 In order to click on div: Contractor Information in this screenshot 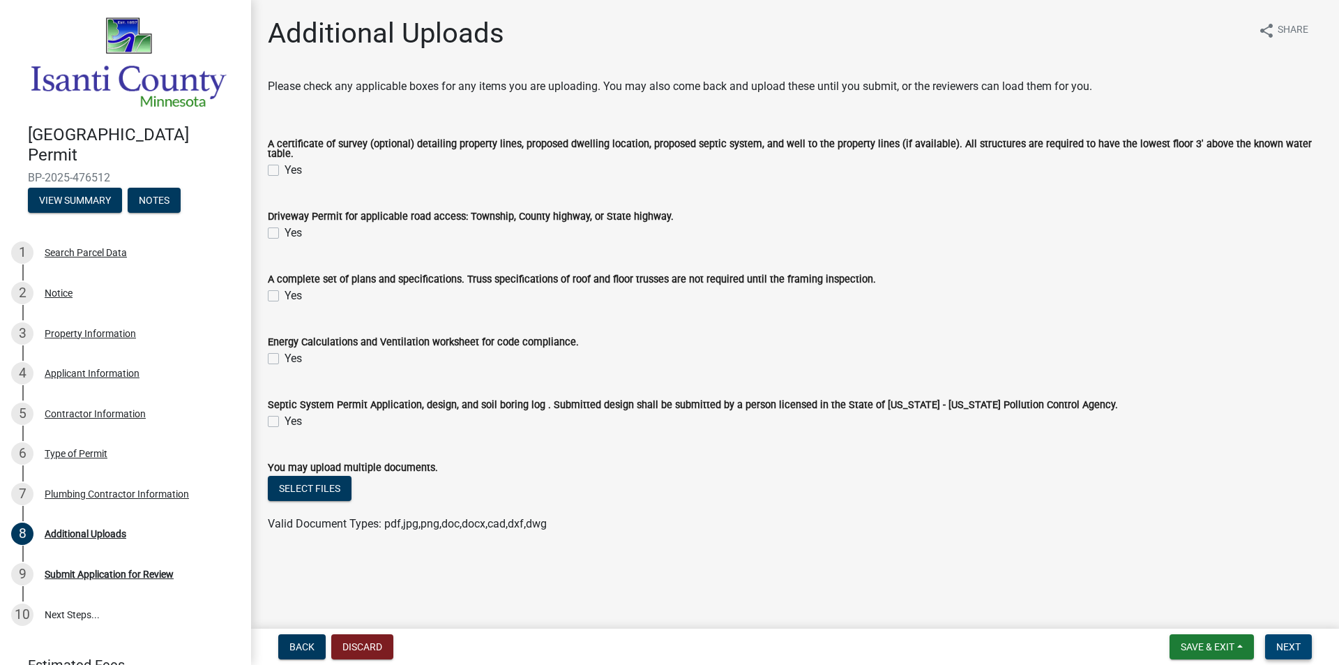, I will do `click(95, 414)`.